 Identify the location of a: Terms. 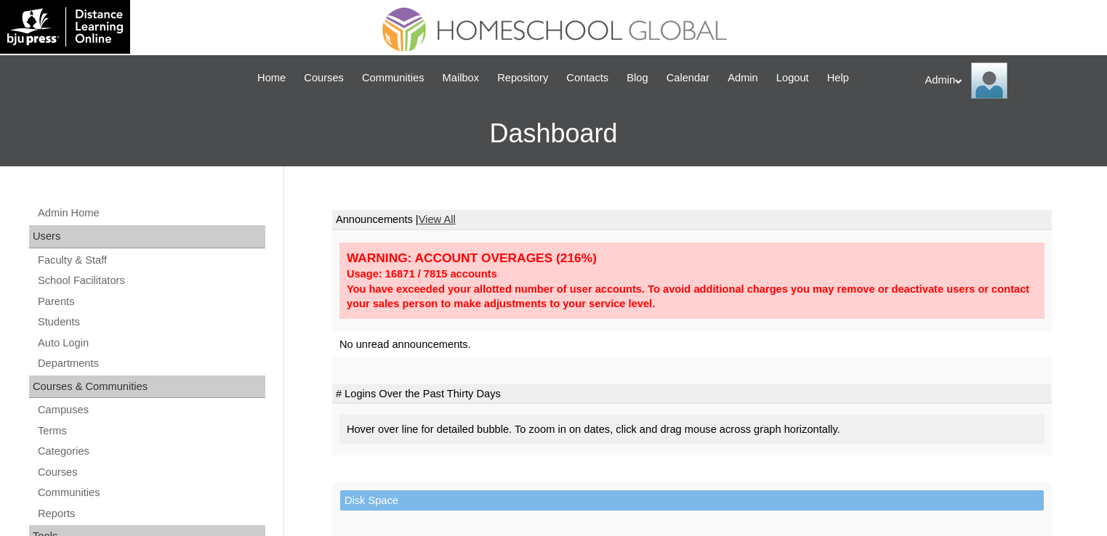
(150, 431).